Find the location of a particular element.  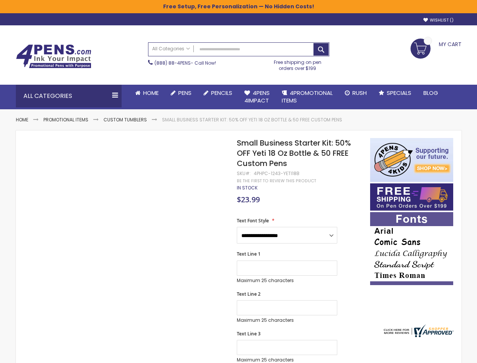

span: Pencils is located at coordinates (222, 93).